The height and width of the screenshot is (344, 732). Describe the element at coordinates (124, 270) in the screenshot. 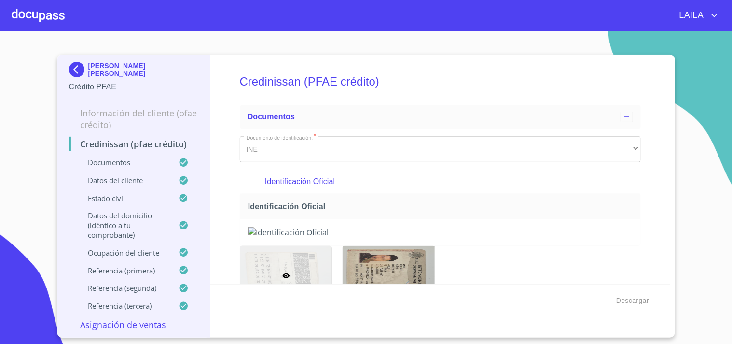

I see `p: Referencia (primera)` at that location.